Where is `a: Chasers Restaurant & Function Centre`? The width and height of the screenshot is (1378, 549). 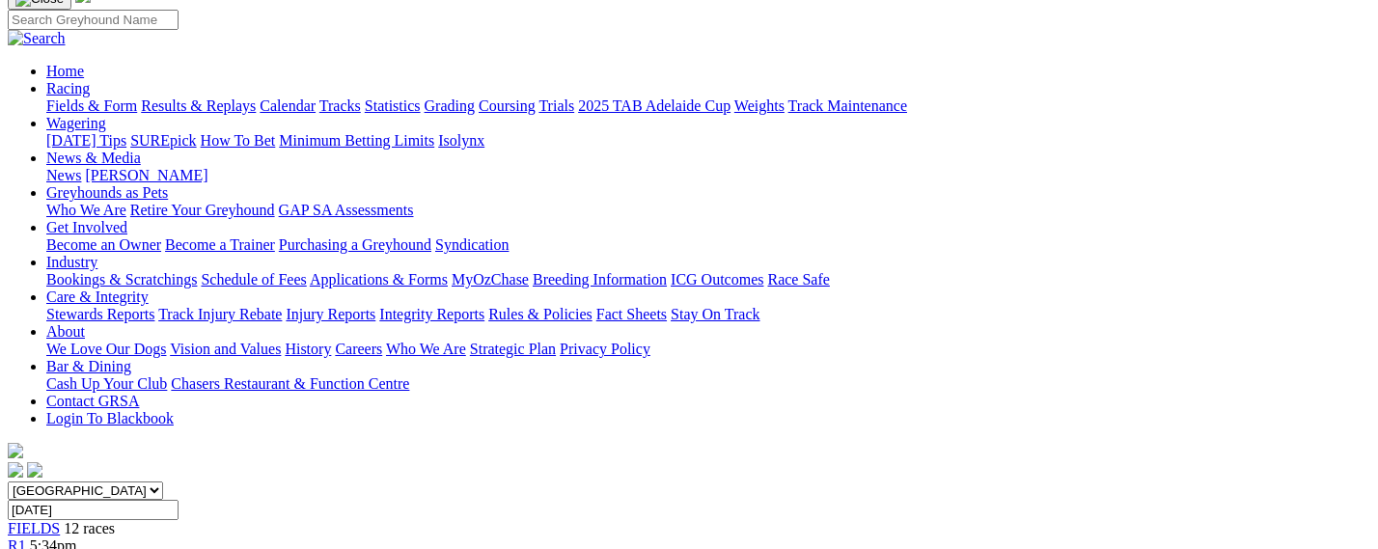 a: Chasers Restaurant & Function Centre is located at coordinates (290, 383).